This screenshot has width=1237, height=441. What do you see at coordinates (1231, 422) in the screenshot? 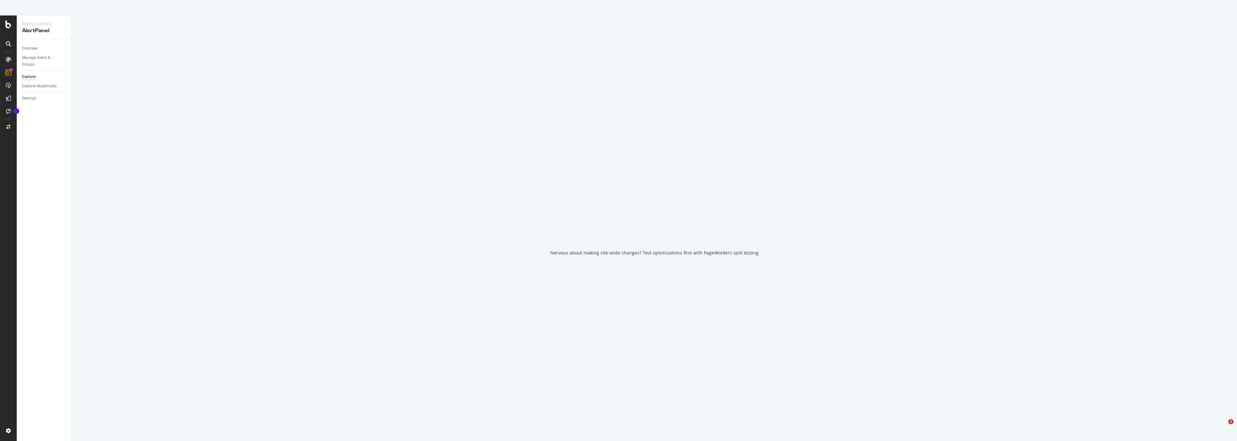
I see `span: 1` at bounding box center [1231, 422].